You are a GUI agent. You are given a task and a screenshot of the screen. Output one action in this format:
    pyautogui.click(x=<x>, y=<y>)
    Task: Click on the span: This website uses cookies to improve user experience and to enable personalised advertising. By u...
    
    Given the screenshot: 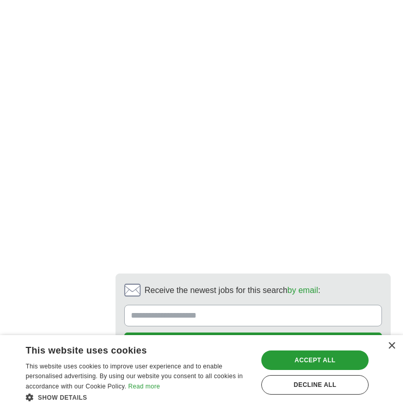 What is the action you would take?
    pyautogui.click(x=134, y=377)
    